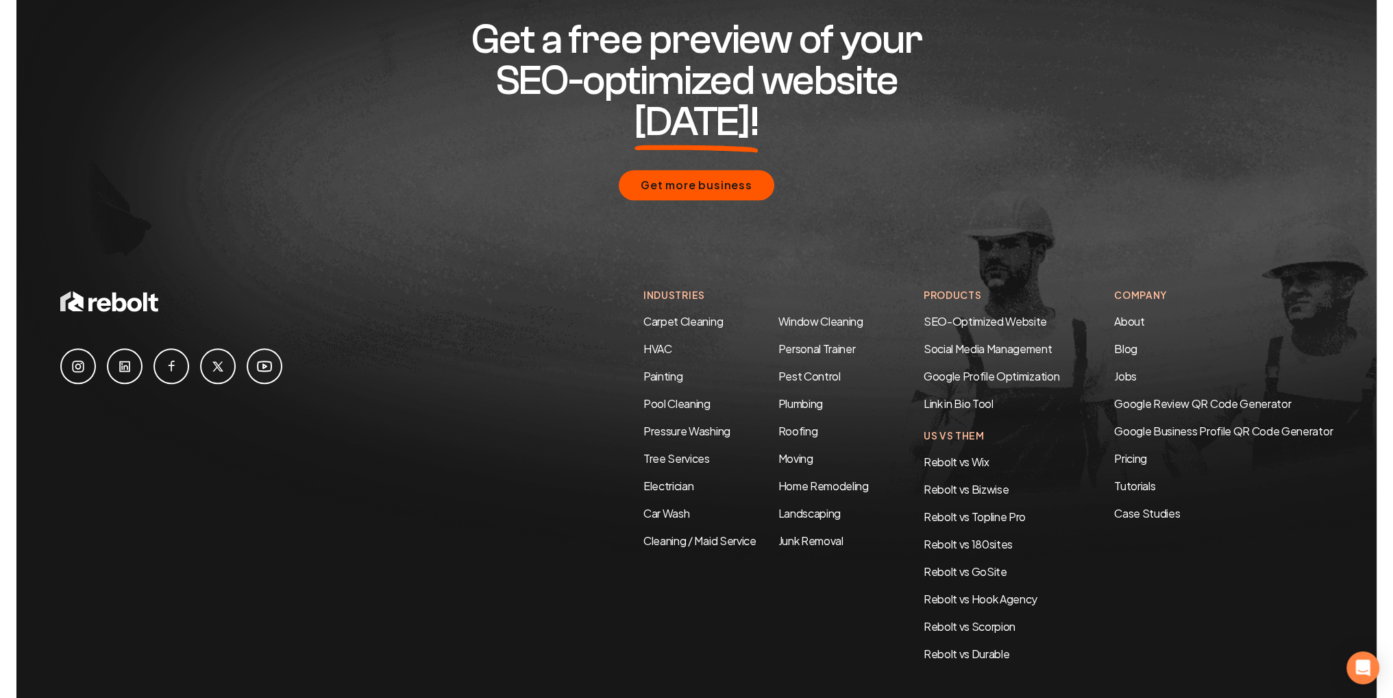 The height and width of the screenshot is (698, 1393). What do you see at coordinates (992, 435) in the screenshot?
I see `h4: Us Vs Them` at bounding box center [992, 435].